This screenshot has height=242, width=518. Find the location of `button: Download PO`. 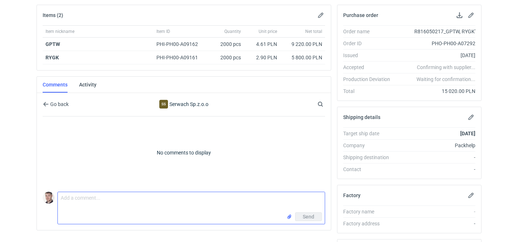

button: Download PO is located at coordinates (460, 15).